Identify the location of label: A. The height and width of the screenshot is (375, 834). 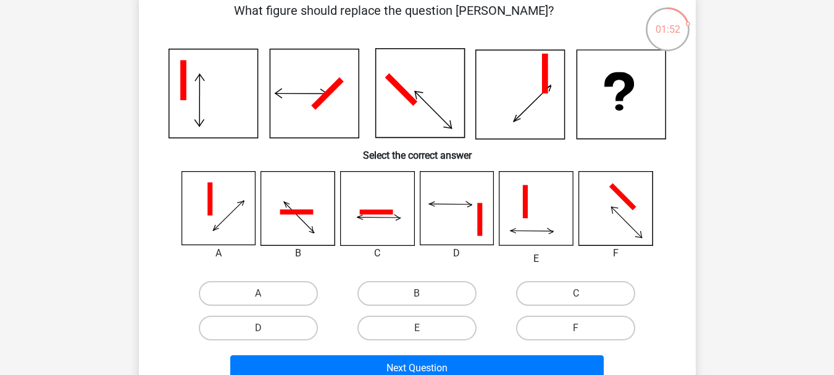
(258, 293).